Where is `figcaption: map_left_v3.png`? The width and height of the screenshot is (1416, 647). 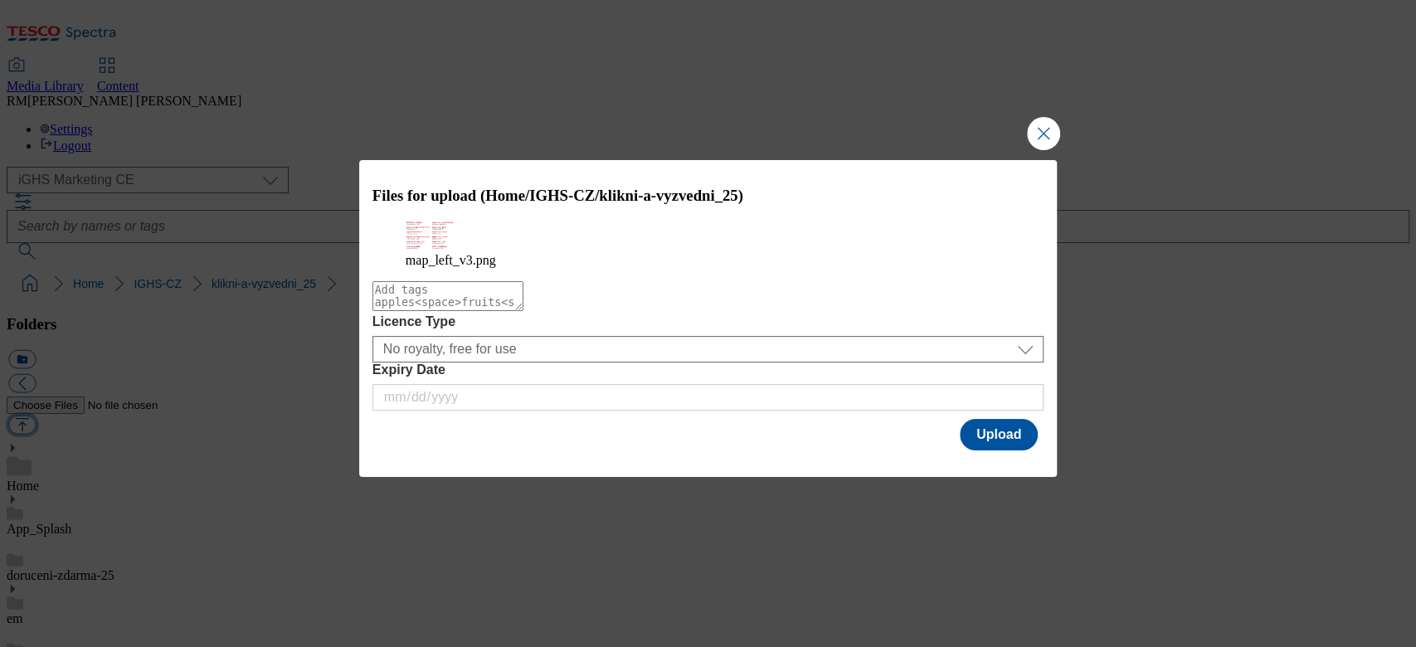
figcaption: map_left_v3.png is located at coordinates (708, 260).